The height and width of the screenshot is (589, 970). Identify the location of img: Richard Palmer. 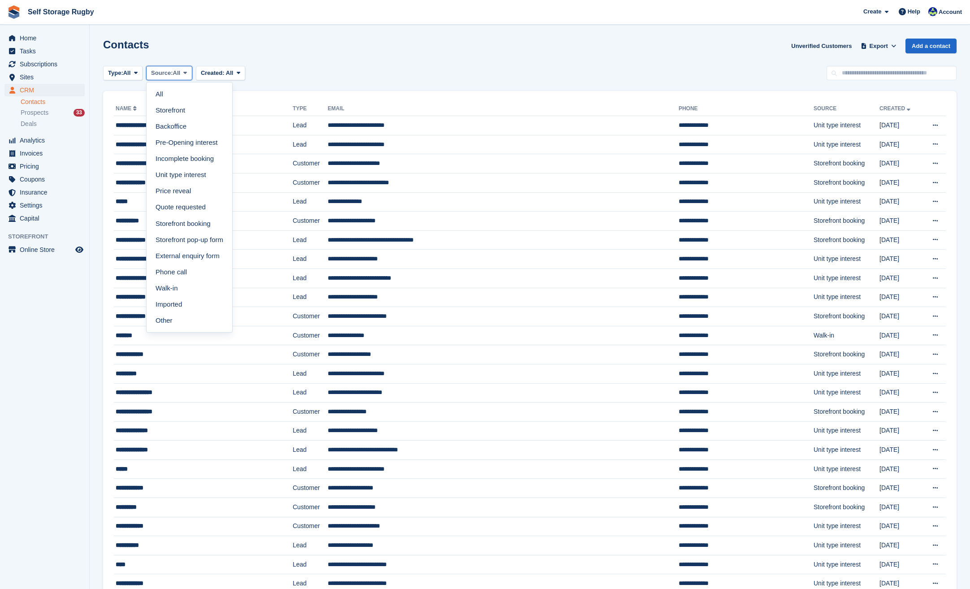
(933, 12).